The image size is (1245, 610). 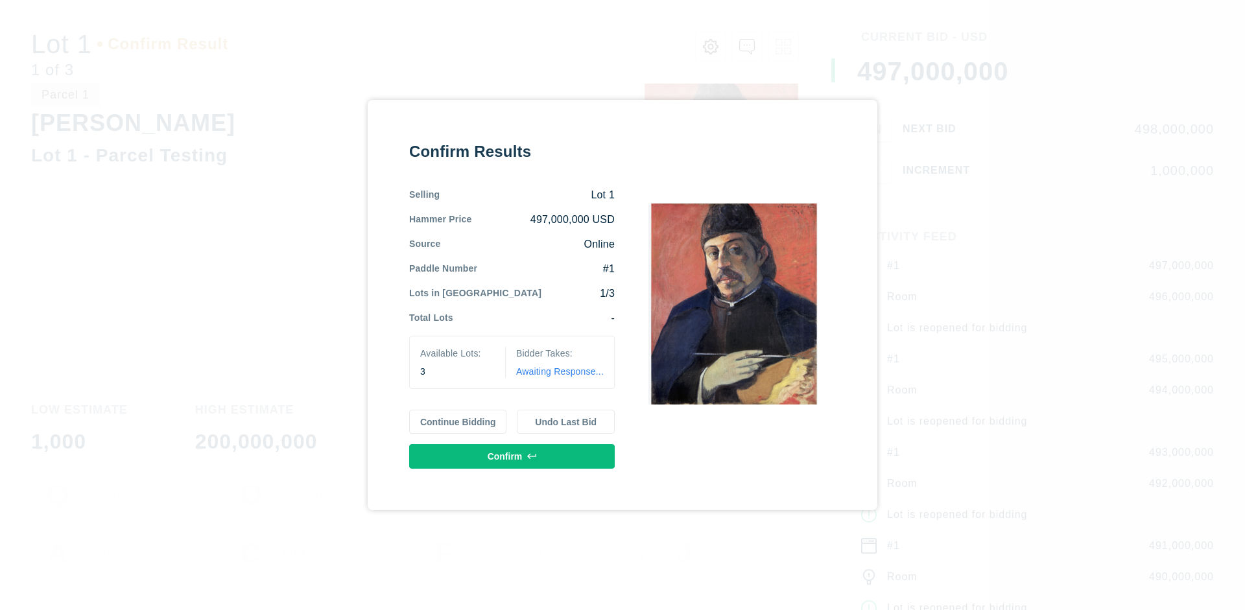 I want to click on div: Bidder Takes:, so click(x=560, y=353).